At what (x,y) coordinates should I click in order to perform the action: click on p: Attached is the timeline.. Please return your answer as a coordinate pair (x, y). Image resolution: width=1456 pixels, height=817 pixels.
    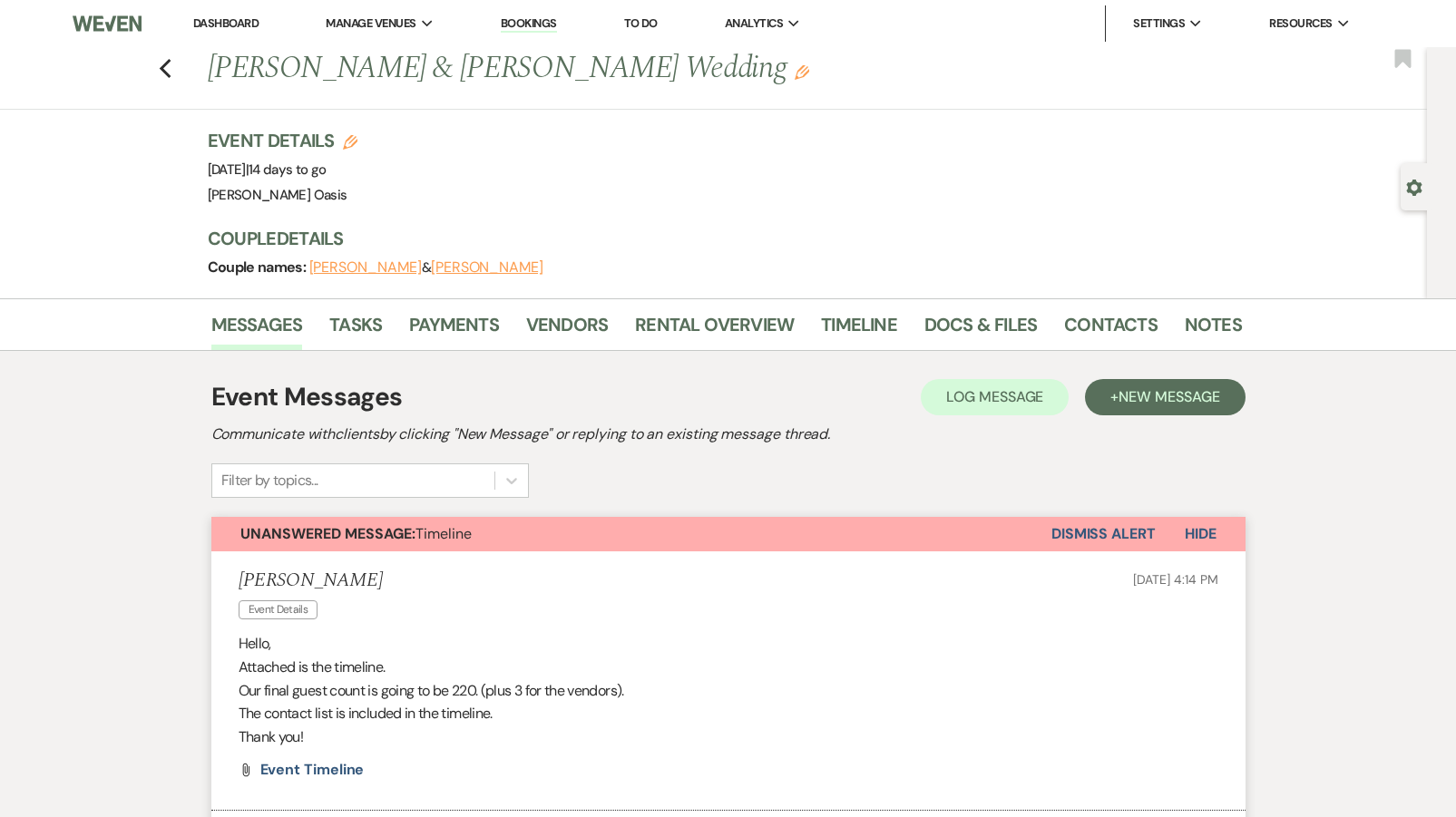
    Looking at the image, I should click on (728, 668).